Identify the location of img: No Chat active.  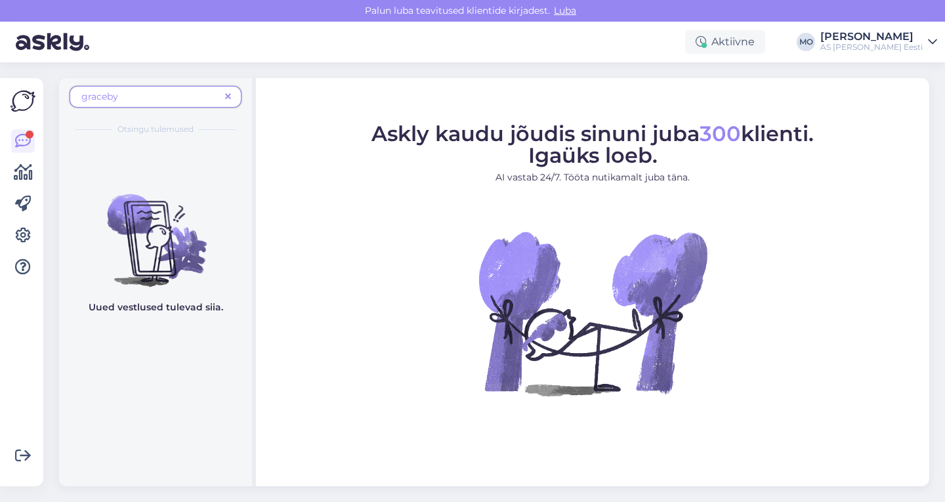
(592, 313).